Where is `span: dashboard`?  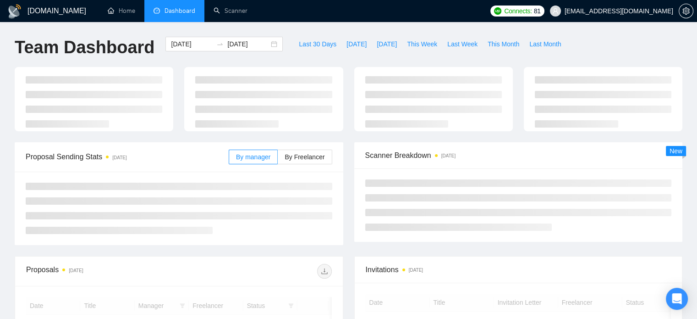 span: dashboard is located at coordinates (157, 11).